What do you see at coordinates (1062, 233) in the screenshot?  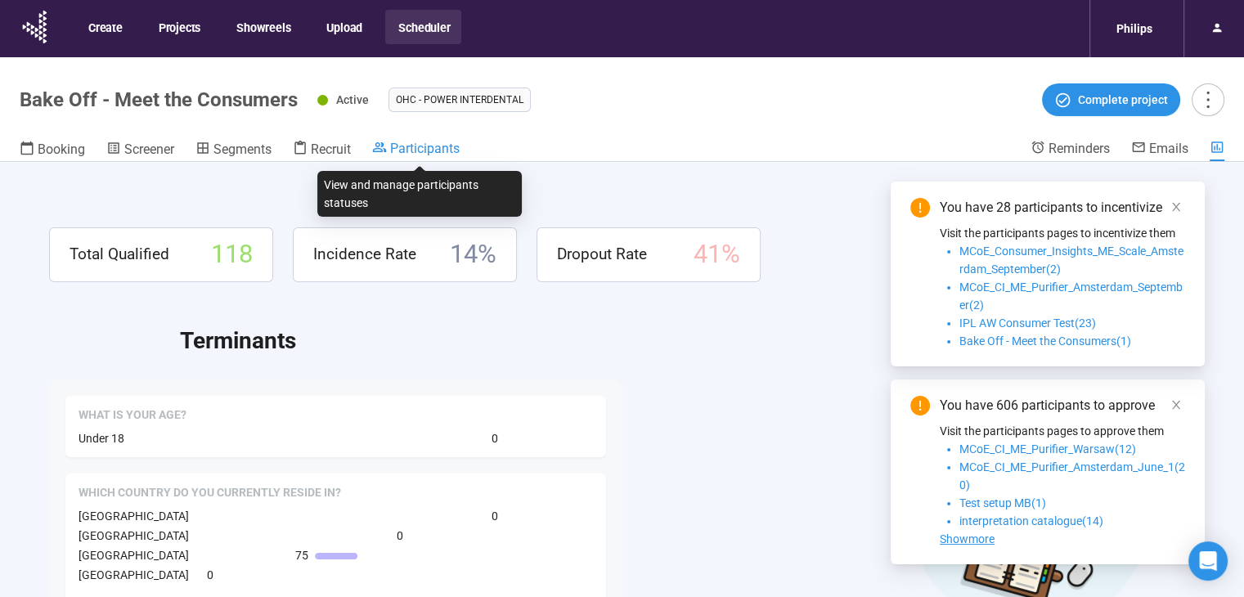 I see `p: Visit the participants pages to incentivize them` at bounding box center [1062, 233].